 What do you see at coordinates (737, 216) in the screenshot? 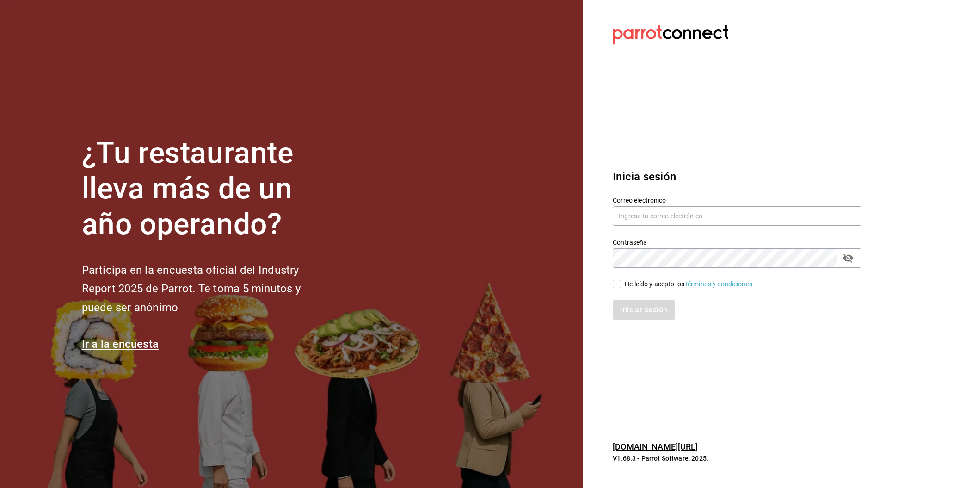
I see `input: Ingresa tu correo electrónico` at bounding box center [737, 216].